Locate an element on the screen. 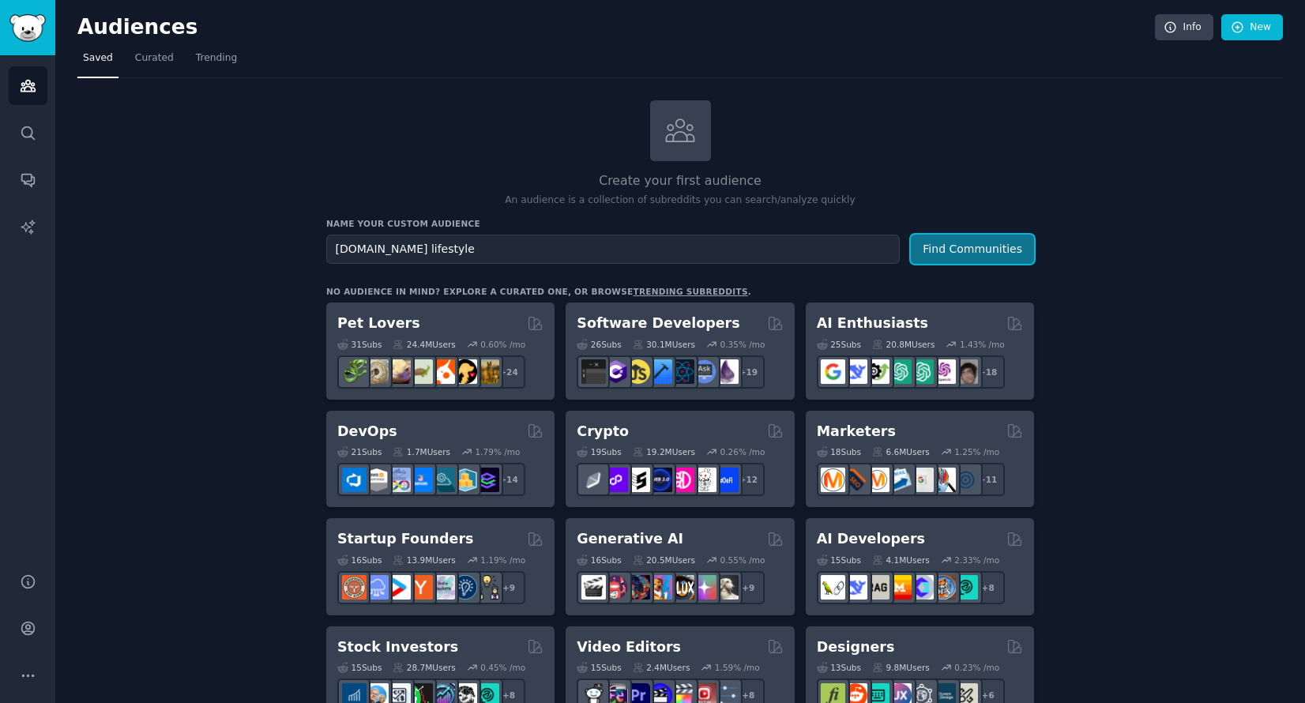 This screenshot has height=703, width=1305. img: CryptoNews is located at coordinates (704, 480).